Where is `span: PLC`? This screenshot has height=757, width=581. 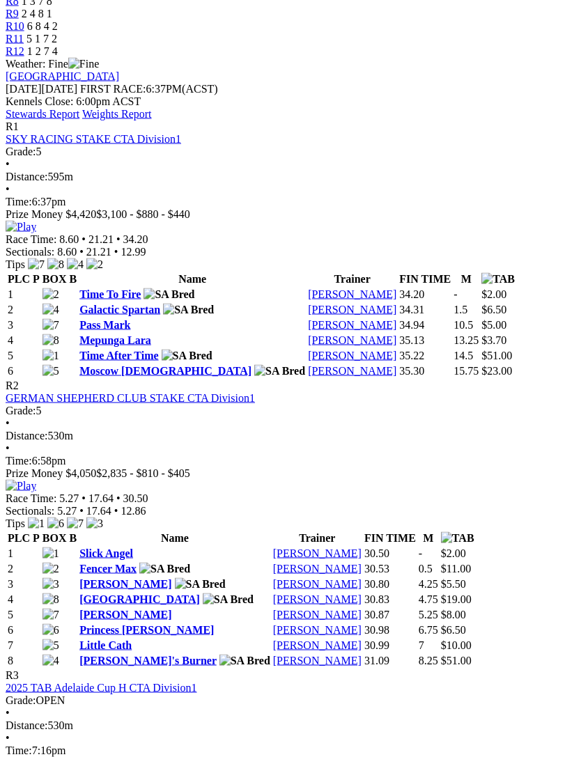 span: PLC is located at coordinates (19, 538).